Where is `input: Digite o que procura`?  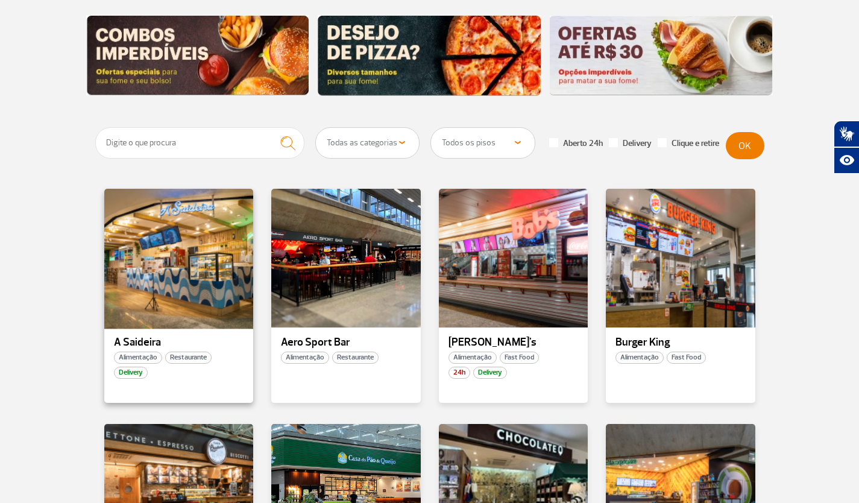 input: Digite o que procura is located at coordinates (200, 143).